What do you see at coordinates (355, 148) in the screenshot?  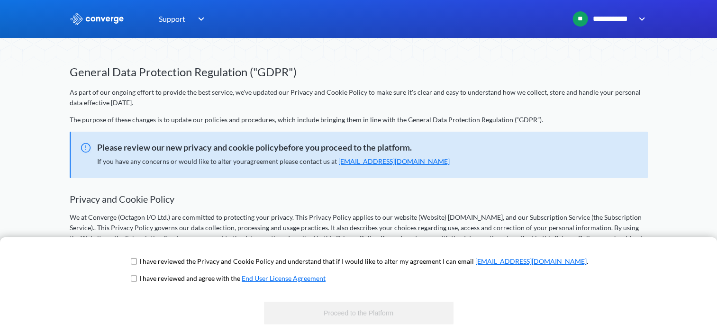 I see `span: Please review our new privacy and cookie policybefore you proceed to the platform.` at bounding box center [355, 148].